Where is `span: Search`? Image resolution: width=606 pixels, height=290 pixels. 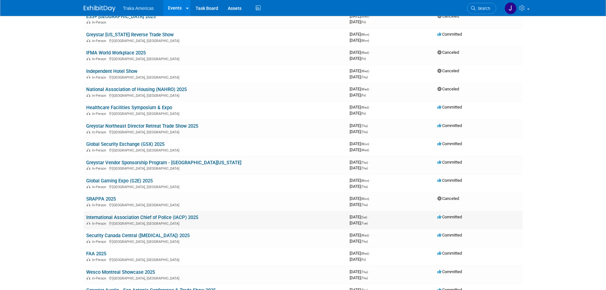
span: Search is located at coordinates (483, 8).